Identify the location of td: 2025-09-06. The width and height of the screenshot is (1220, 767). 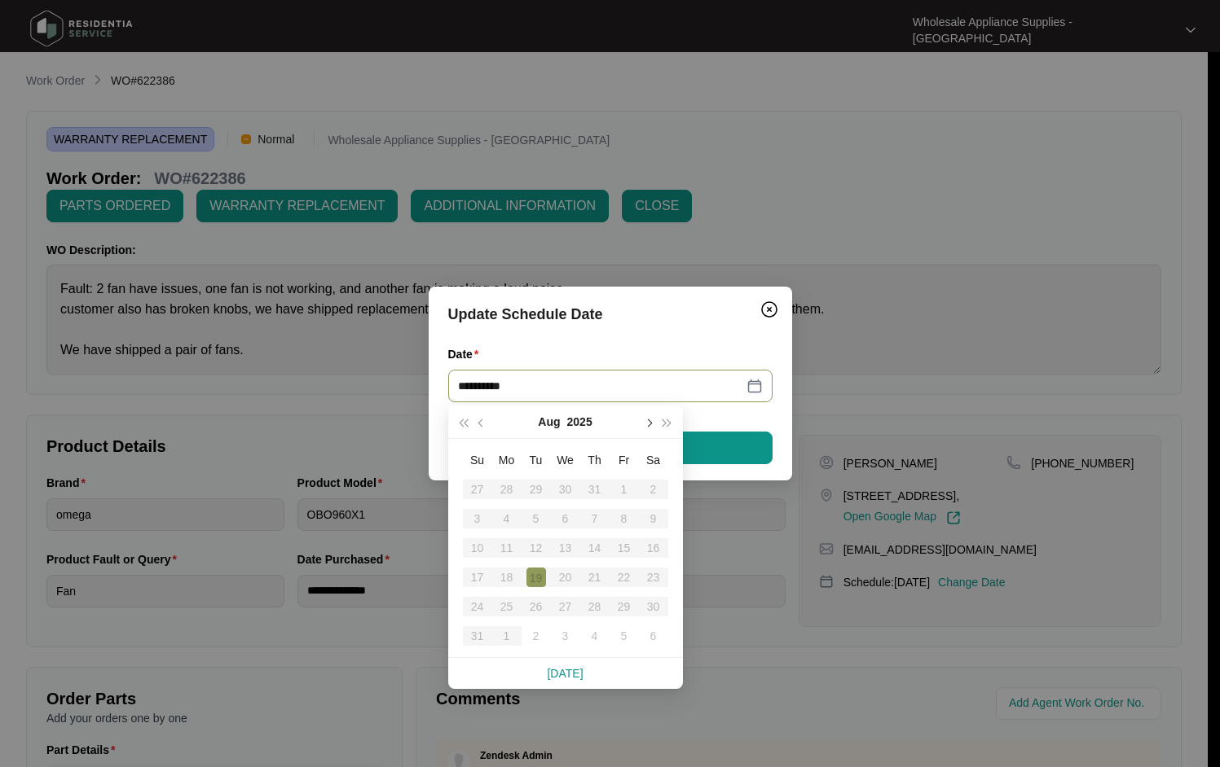
(653, 636).